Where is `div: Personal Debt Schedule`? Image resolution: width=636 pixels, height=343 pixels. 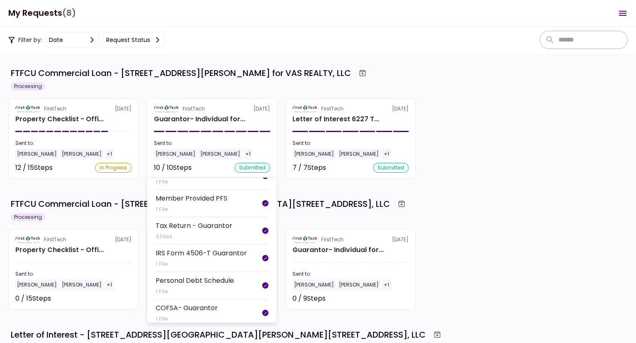 div: Personal Debt Schedule is located at coordinates (195, 280).